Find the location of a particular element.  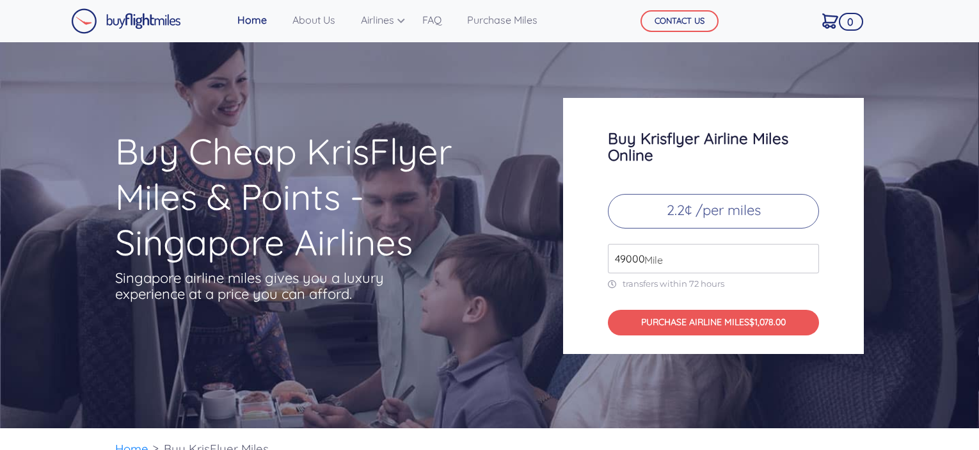

p: 2.2¢ /per miles is located at coordinates (714, 211).